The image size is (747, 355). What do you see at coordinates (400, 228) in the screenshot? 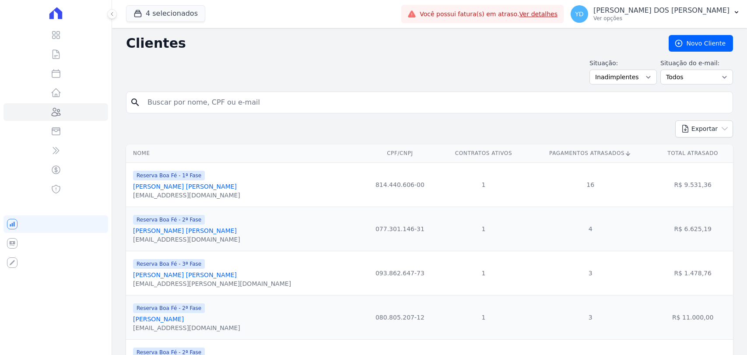
I see `td: 077.301.146-31` at bounding box center [400, 228].